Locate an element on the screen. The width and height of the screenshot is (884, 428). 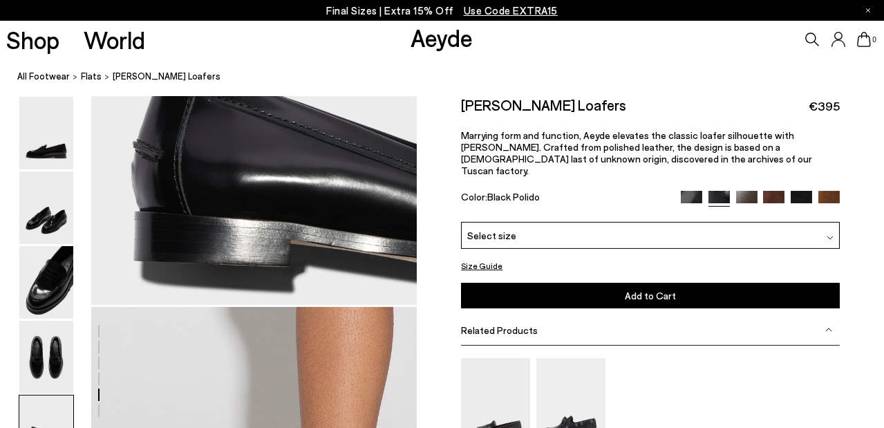
span: €395 is located at coordinates (824, 106).